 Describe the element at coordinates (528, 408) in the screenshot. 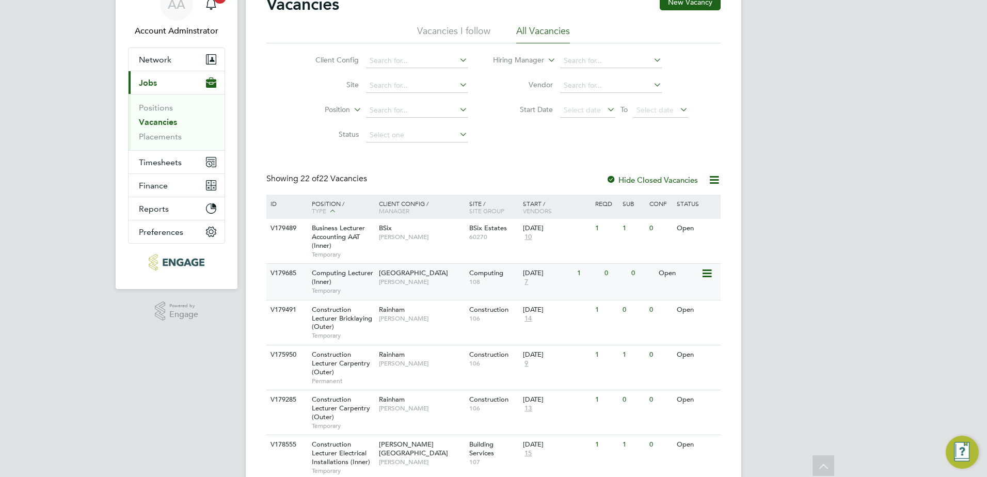

I see `span: 13` at that location.